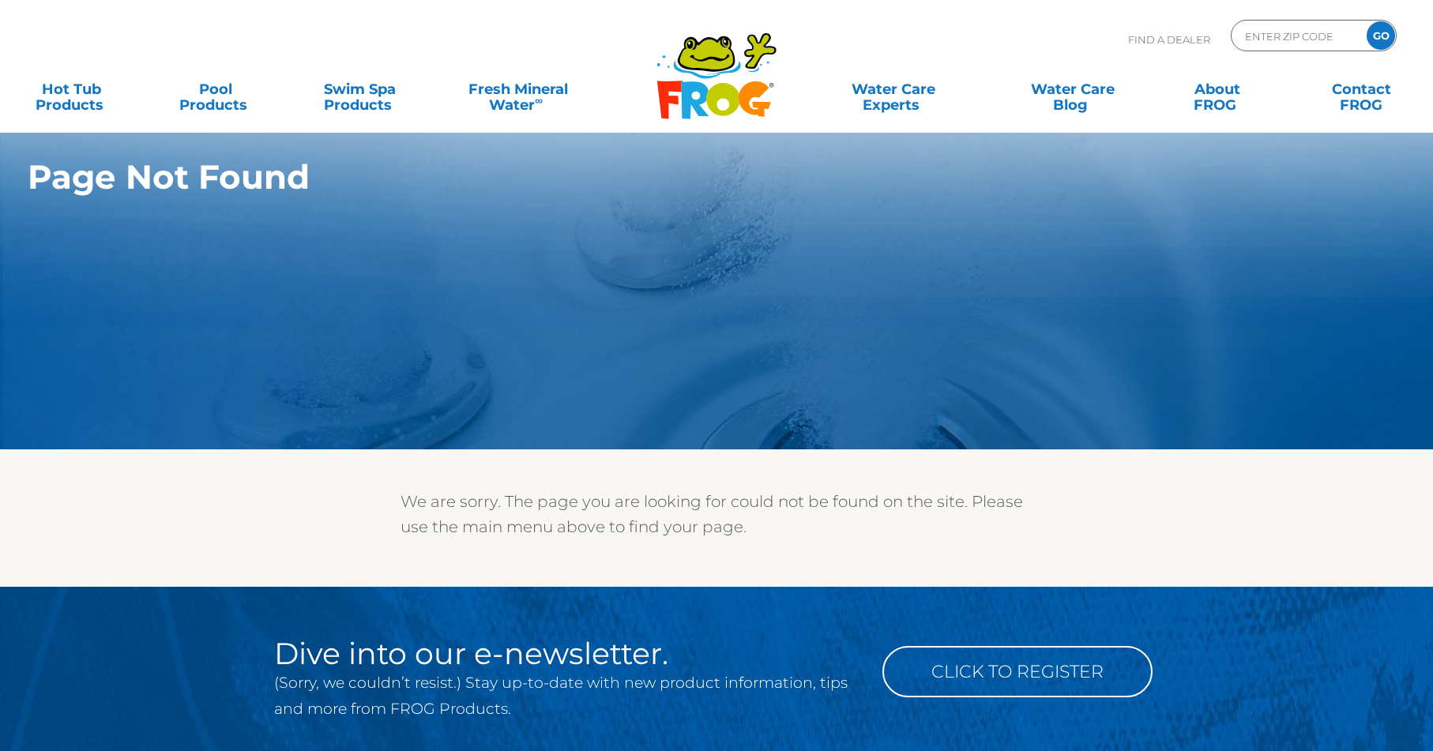 This screenshot has width=1433, height=751. What do you see at coordinates (717, 514) in the screenshot?
I see `p: We are sorry. The page you are looking for could not be found on the site. Please use the main me...` at bounding box center [717, 514].